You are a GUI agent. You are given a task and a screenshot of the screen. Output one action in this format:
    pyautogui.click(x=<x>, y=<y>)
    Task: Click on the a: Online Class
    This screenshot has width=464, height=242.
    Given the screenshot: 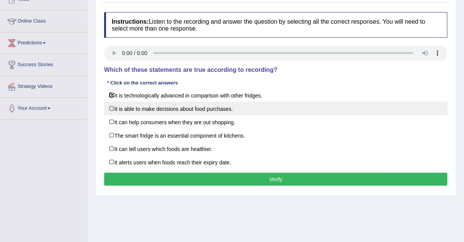 What is the action you would take?
    pyautogui.click(x=44, y=20)
    